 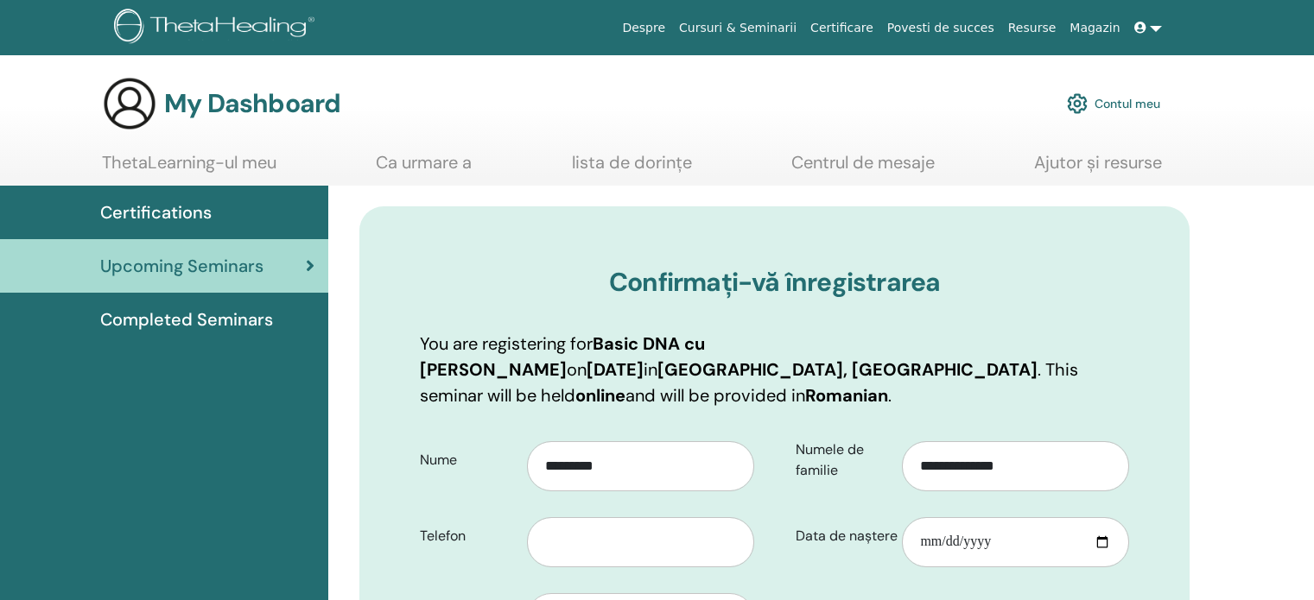 I want to click on h3: My Dashboard, so click(x=252, y=104).